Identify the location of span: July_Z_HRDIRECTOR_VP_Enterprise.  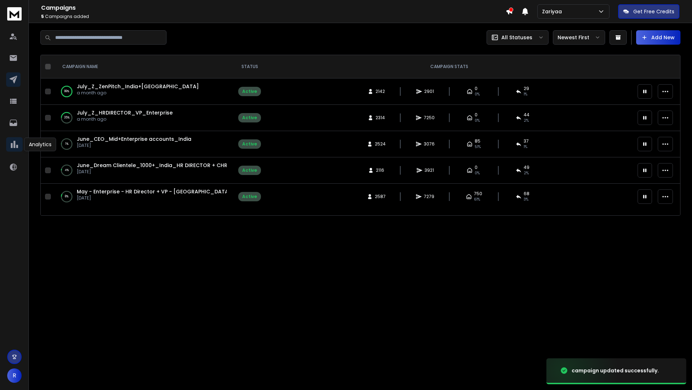
(125, 113).